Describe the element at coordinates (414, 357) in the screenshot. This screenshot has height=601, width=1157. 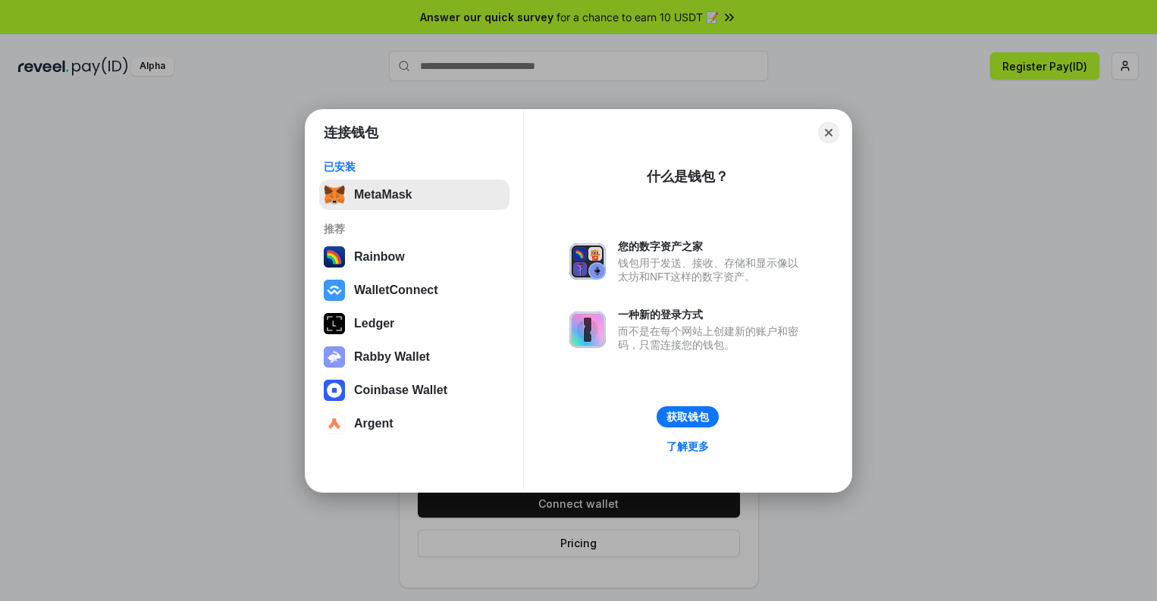
I see `button: Rabby Wallet` at that location.